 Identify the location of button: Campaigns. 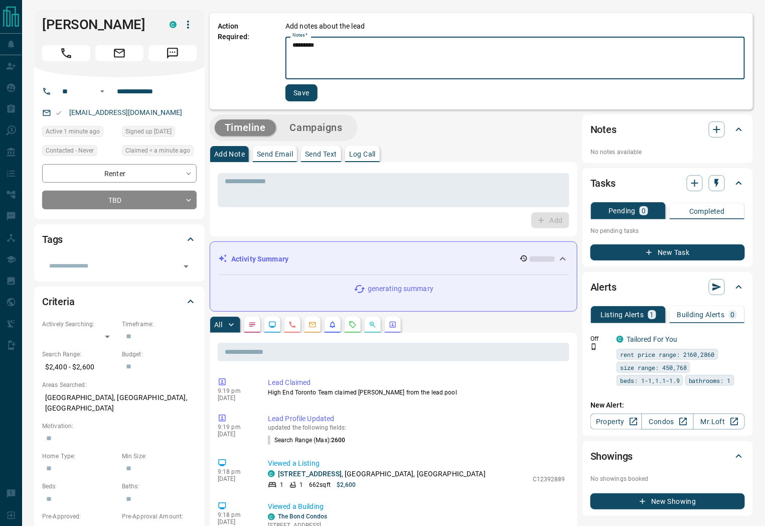
(316, 127).